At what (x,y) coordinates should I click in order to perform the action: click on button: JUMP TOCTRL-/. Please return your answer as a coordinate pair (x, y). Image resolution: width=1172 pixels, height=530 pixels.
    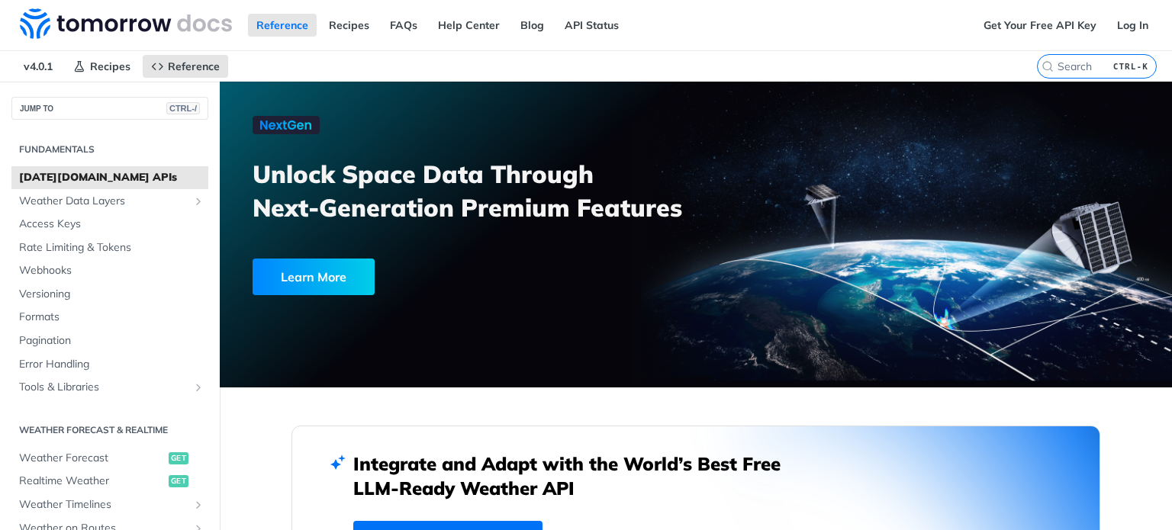
    Looking at the image, I should click on (110, 108).